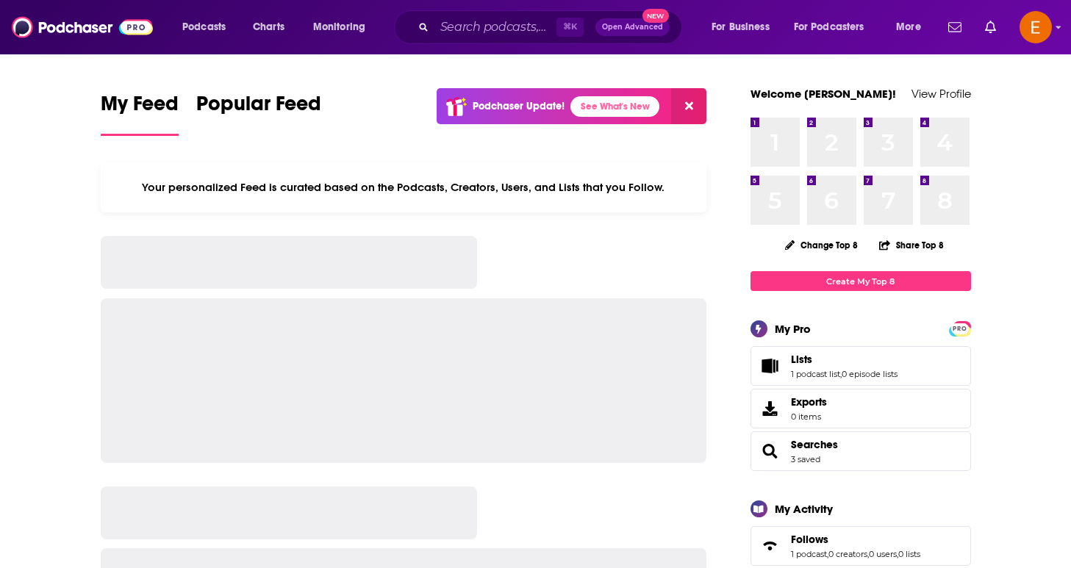 The image size is (1071, 568). I want to click on a: Podchaser - Follow, Share and Rate Podcasts, so click(82, 27).